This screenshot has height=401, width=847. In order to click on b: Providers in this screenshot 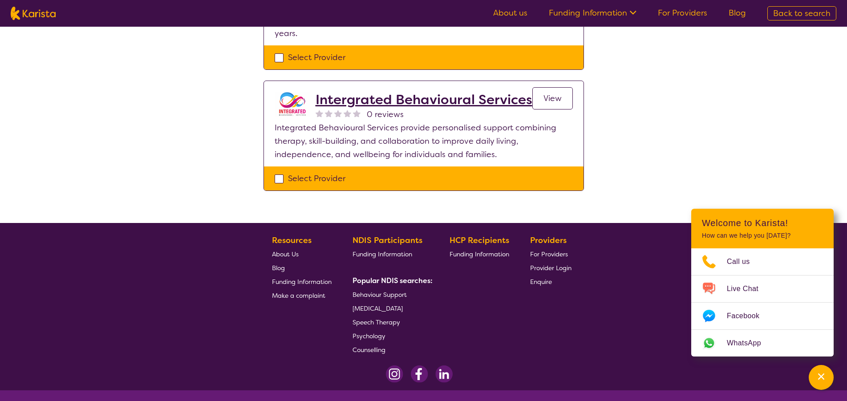, I will do `click(548, 240)`.